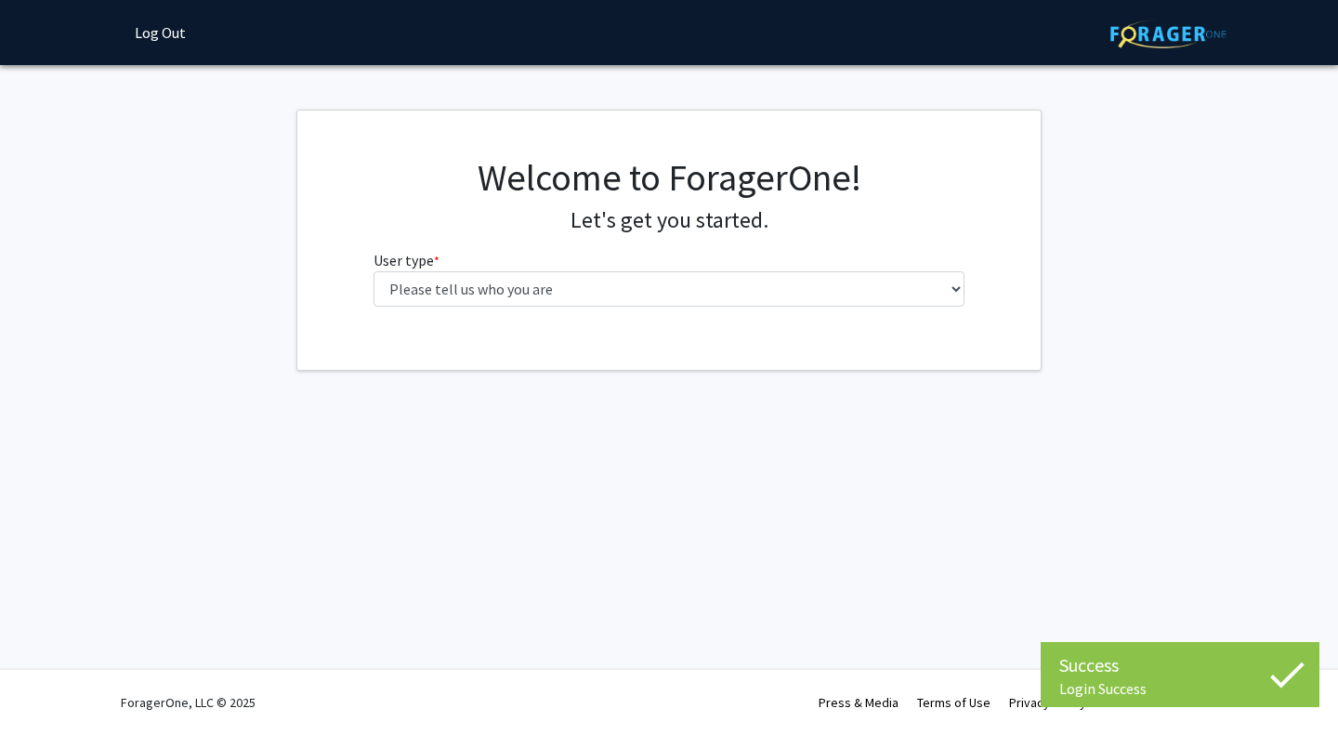  Describe the element at coordinates (953, 702) in the screenshot. I see `a: Terms of Use` at that location.